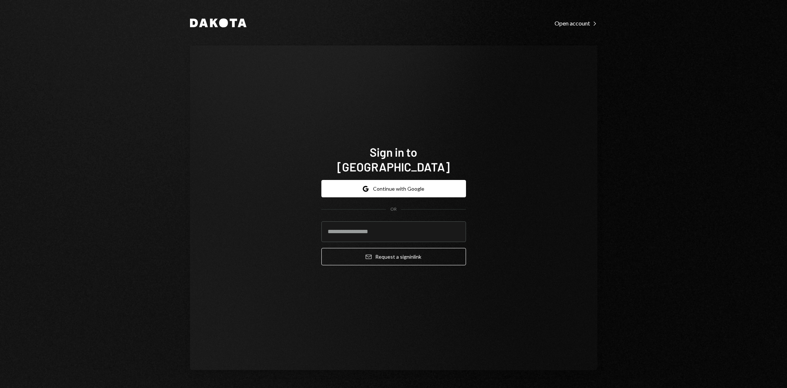 Image resolution: width=787 pixels, height=388 pixels. I want to click on button: Continue with Google, so click(394, 188).